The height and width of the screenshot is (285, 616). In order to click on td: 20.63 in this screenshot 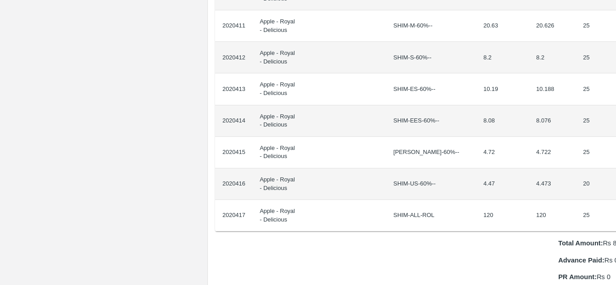, I will do `click(502, 26)`.